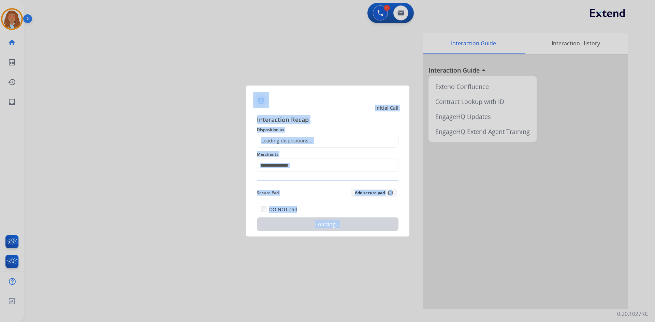  I want to click on span: Initial Call, so click(387, 108).